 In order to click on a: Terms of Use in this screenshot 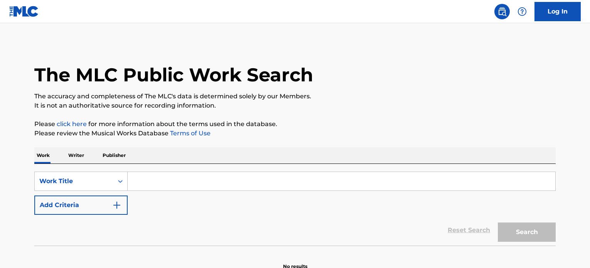, I will do `click(189, 133)`.